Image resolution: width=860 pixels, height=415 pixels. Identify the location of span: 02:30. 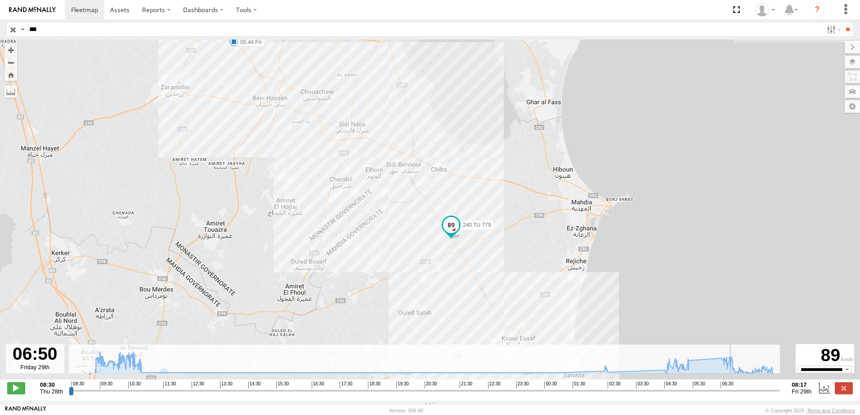
(614, 385).